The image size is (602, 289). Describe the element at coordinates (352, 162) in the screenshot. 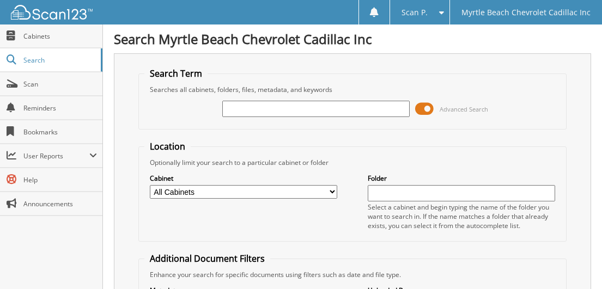

I see `div: Optionally limit your search to a particular cabinet or folder` at that location.